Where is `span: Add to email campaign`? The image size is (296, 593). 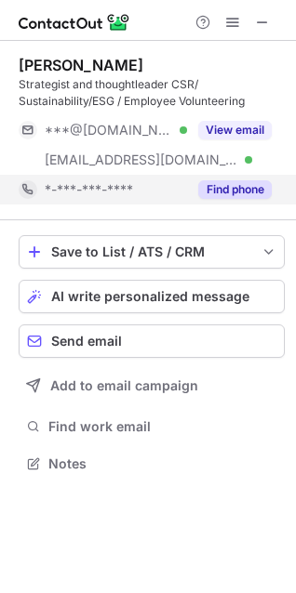 span: Add to email campaign is located at coordinates (124, 386).